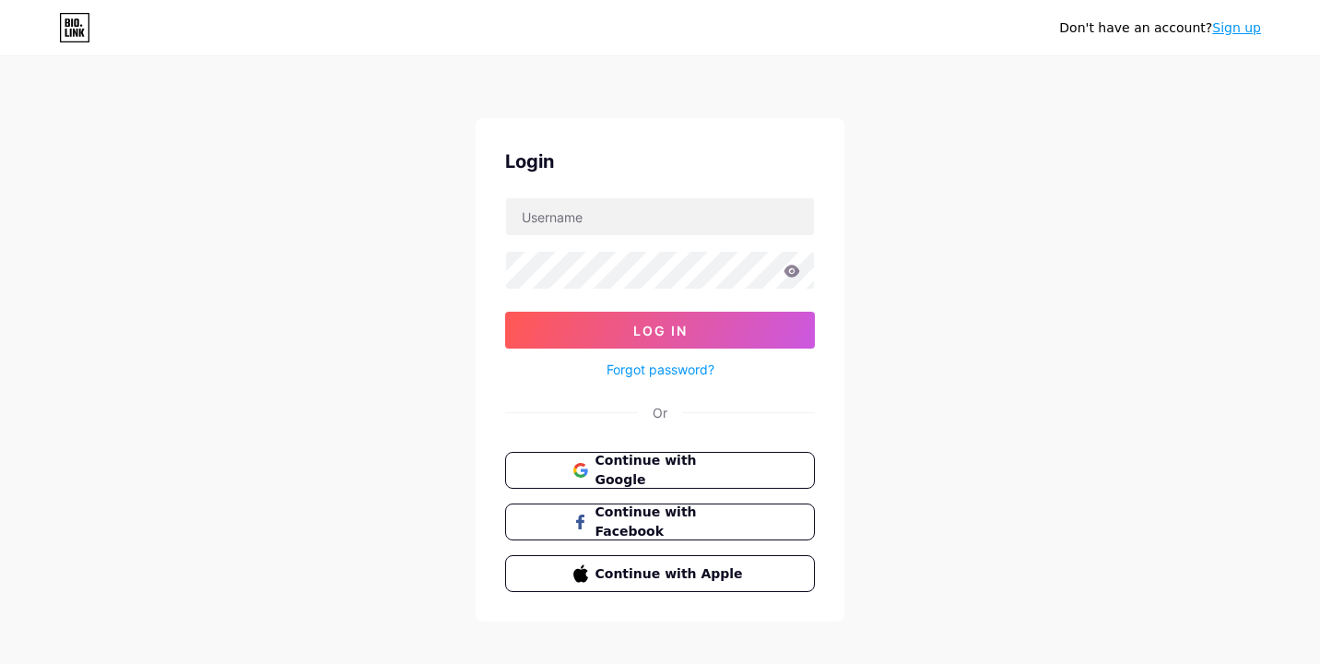 This screenshot has height=664, width=1320. Describe the element at coordinates (671, 573) in the screenshot. I see `span: Continue with Apple` at that location.